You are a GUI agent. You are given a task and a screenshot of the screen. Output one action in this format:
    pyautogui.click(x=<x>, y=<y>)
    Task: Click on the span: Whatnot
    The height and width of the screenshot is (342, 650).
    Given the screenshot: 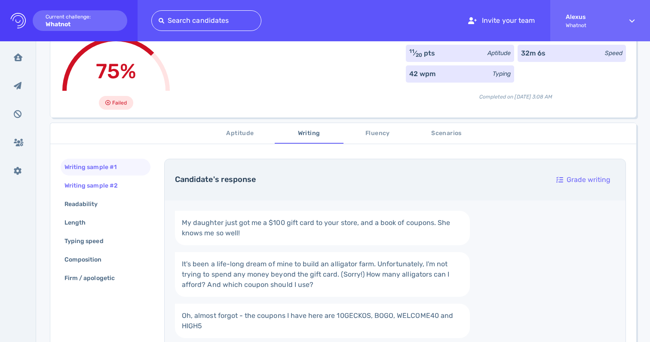 What is the action you would take?
    pyautogui.click(x=590, y=25)
    